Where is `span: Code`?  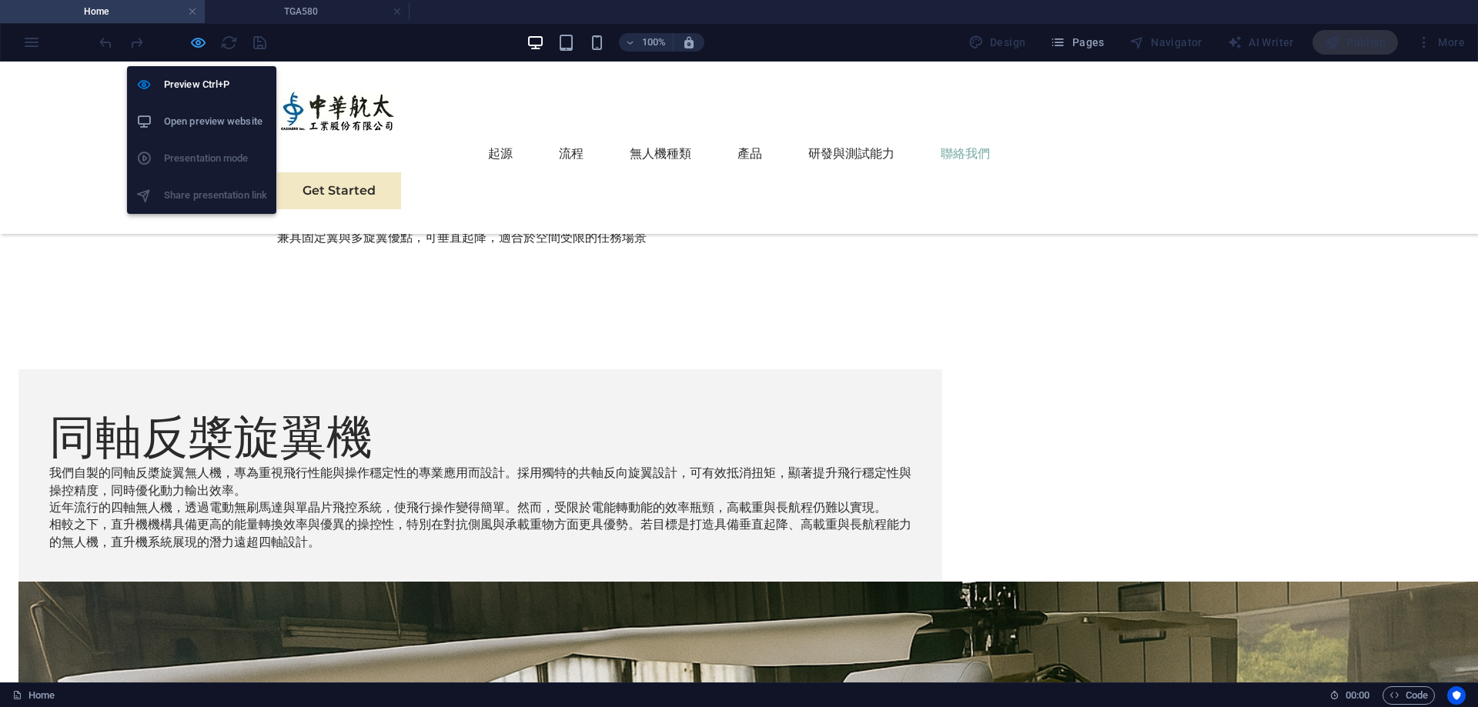 span: Code is located at coordinates (1408, 696).